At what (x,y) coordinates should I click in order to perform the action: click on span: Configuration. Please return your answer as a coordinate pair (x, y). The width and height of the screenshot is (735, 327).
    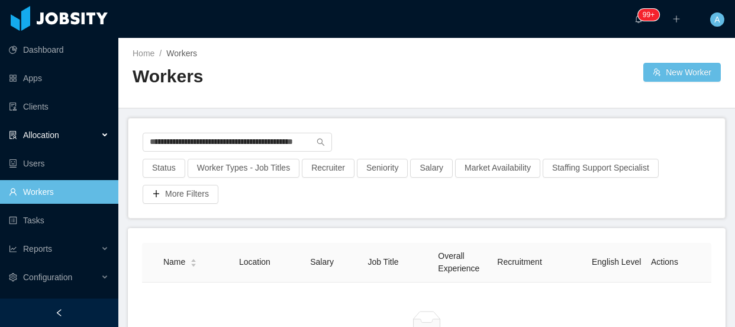
    Looking at the image, I should click on (47, 277).